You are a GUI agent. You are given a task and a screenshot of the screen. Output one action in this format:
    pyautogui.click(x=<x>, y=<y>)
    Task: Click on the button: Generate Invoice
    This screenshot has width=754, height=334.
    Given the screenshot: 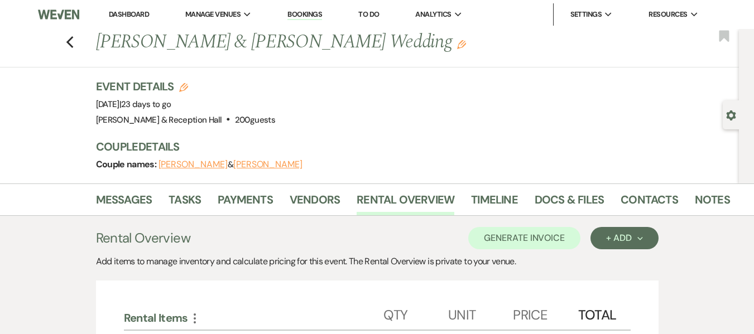 What is the action you would take?
    pyautogui.click(x=524, y=238)
    